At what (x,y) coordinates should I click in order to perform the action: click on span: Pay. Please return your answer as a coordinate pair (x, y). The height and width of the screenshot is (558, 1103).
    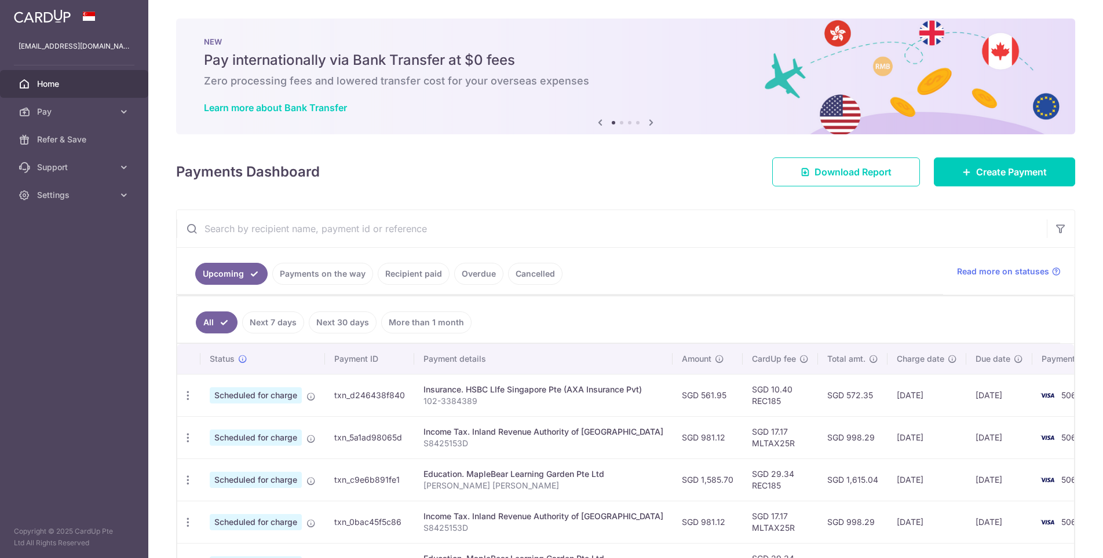
    Looking at the image, I should click on (75, 112).